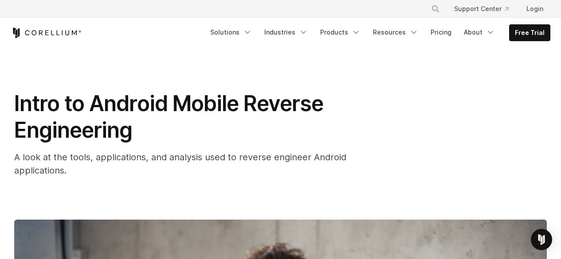  I want to click on a: Products, so click(340, 32).